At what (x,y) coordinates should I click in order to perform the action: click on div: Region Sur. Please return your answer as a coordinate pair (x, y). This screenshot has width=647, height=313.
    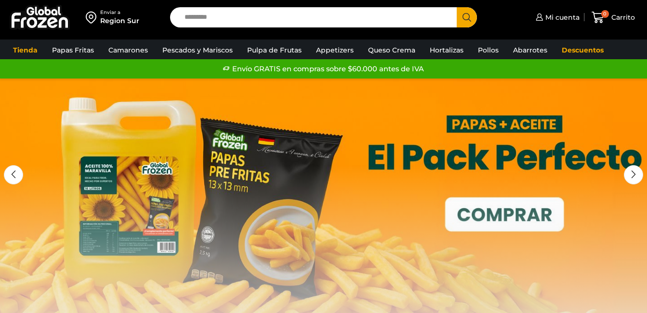
    Looking at the image, I should click on (119, 21).